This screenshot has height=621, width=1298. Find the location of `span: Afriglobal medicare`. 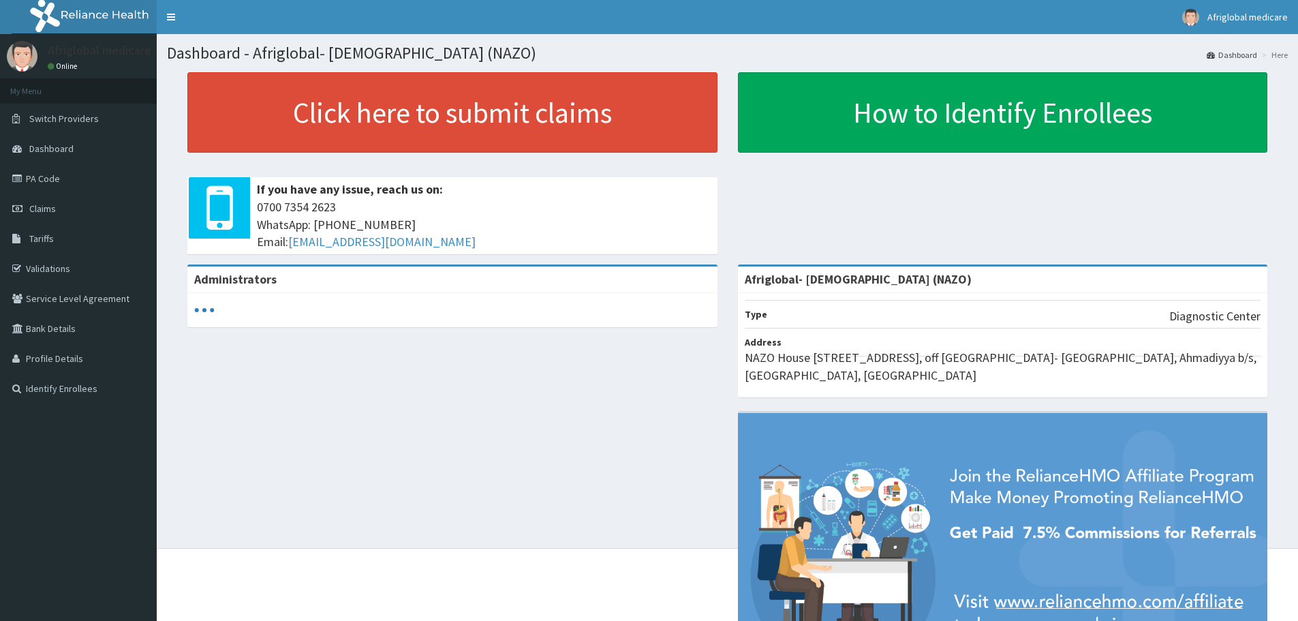

span: Afriglobal medicare is located at coordinates (1248, 17).